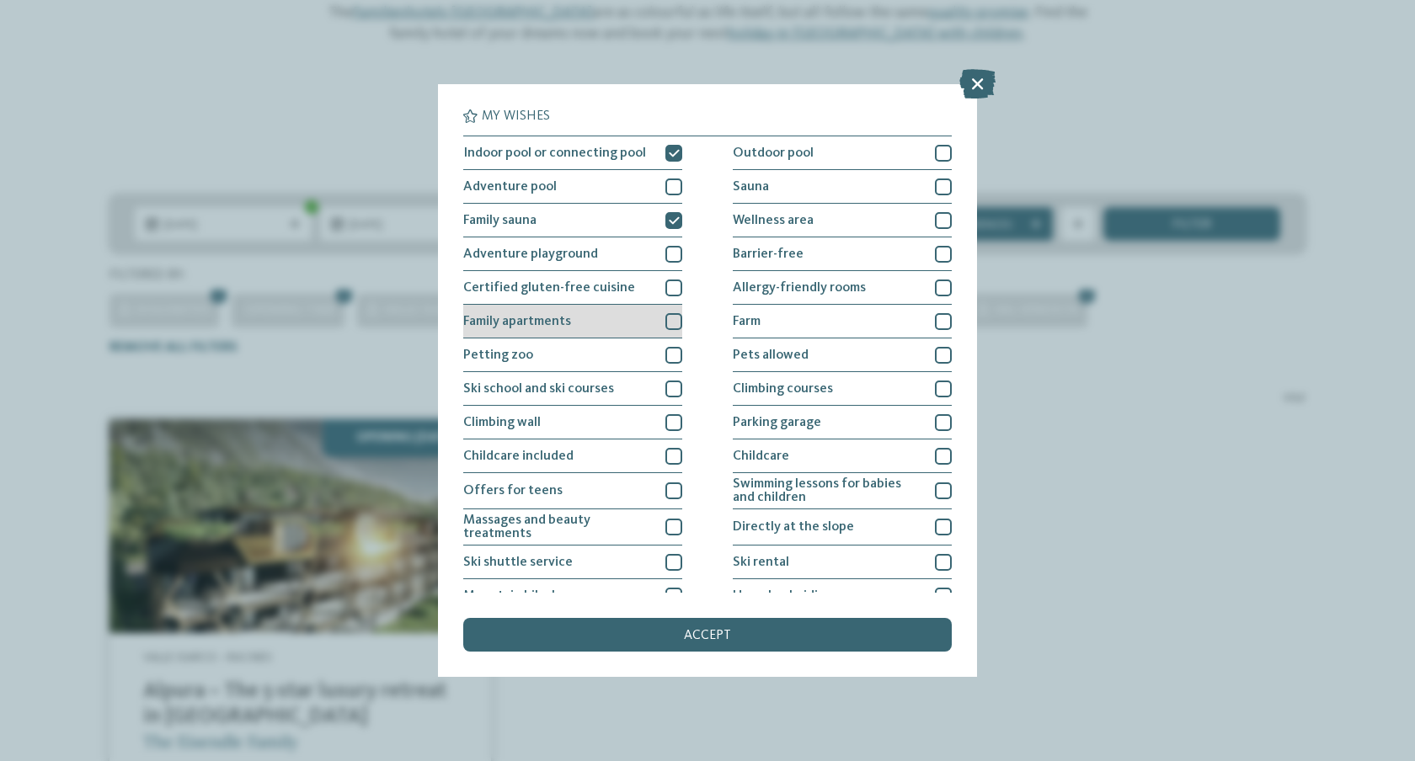  I want to click on span: Certified gluten-free cuisine, so click(549, 288).